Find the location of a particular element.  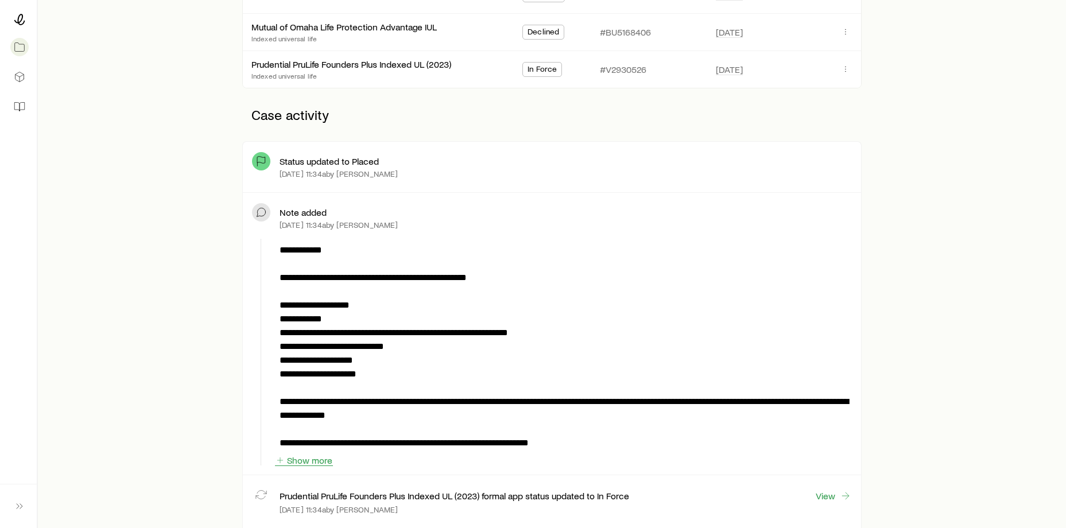

div: Prudential PruLife Founders Plus Indexed UL (2023) is located at coordinates (351, 64).